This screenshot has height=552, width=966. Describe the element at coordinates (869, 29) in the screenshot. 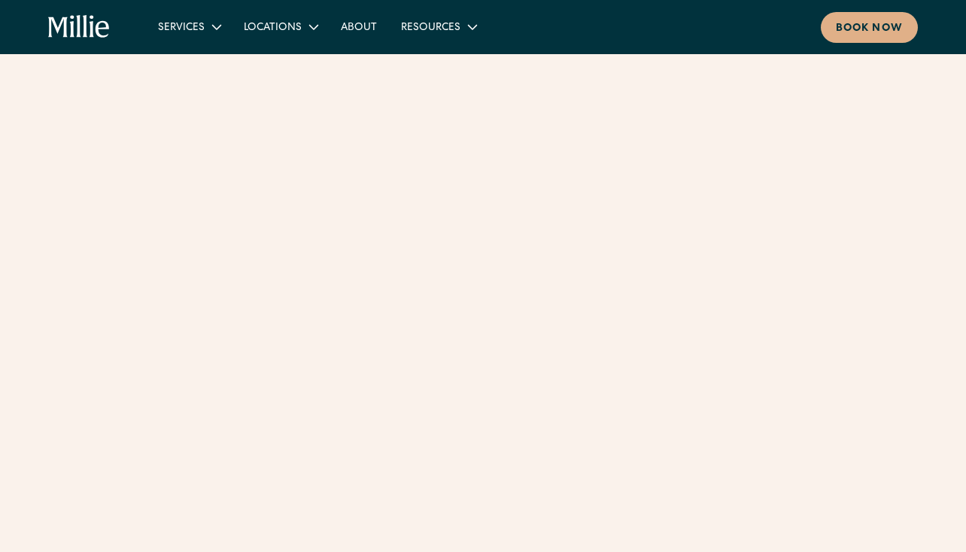

I see `div: Book now` at that location.